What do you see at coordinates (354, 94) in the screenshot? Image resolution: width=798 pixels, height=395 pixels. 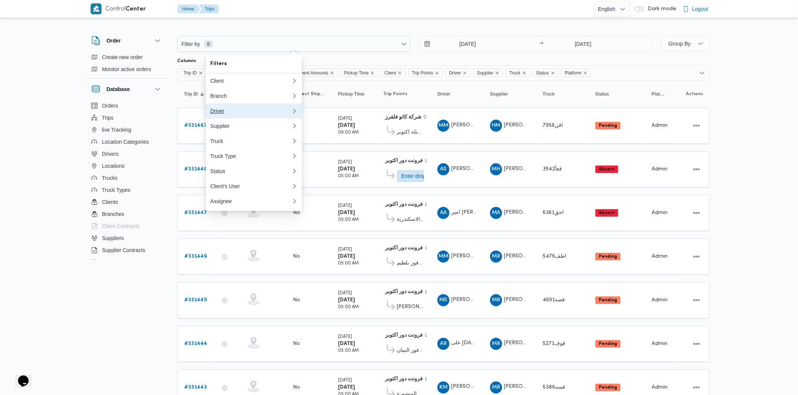 I see `button: Pickup Time` at bounding box center [354, 94].